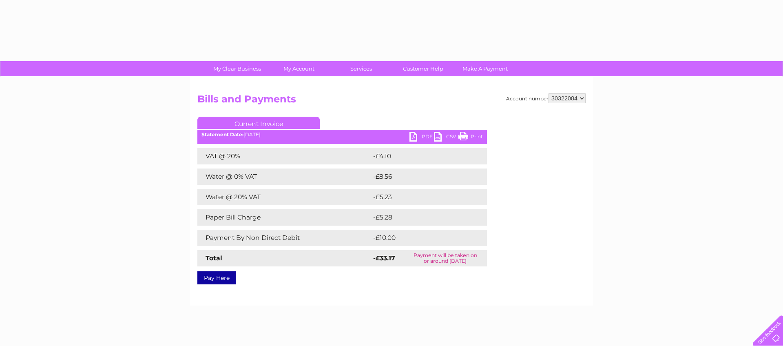 The width and height of the screenshot is (783, 346). What do you see at coordinates (284, 177) in the screenshot?
I see `td: Water @ 0% VAT` at bounding box center [284, 177].